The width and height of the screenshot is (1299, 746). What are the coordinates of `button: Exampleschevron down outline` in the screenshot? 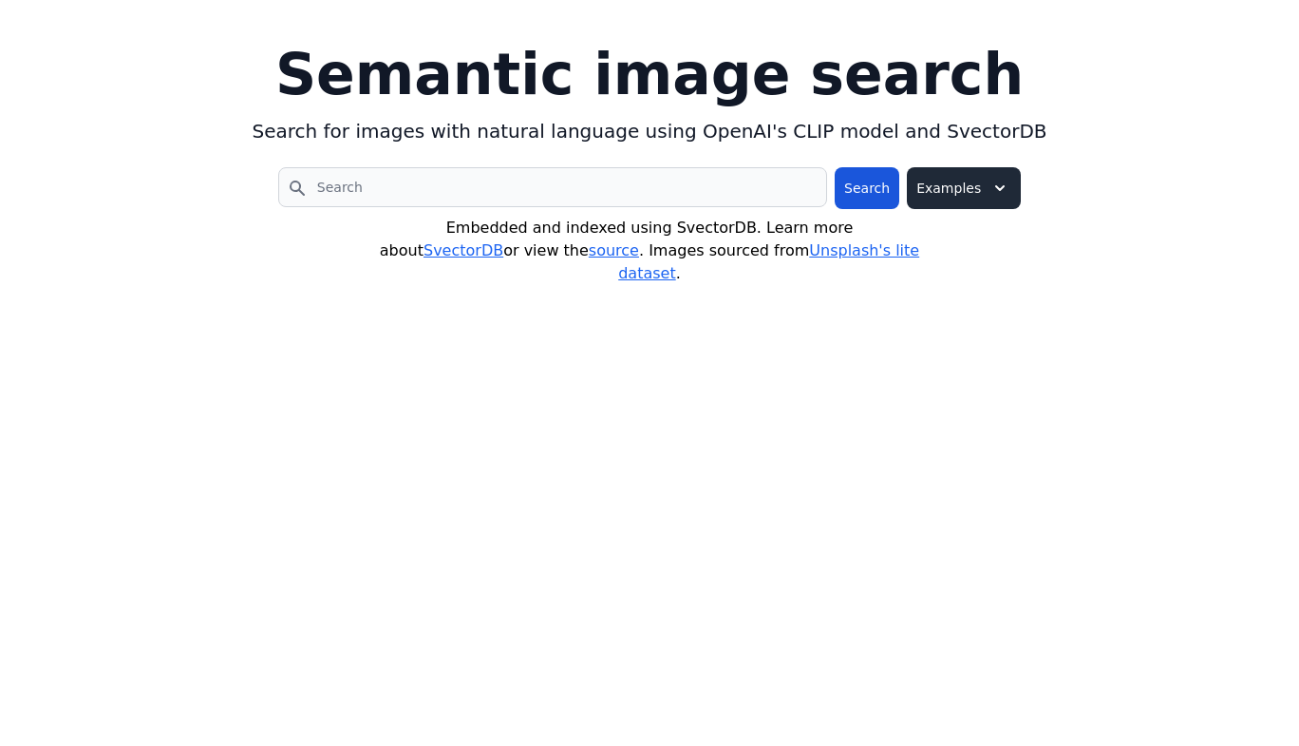 It's located at (964, 188).